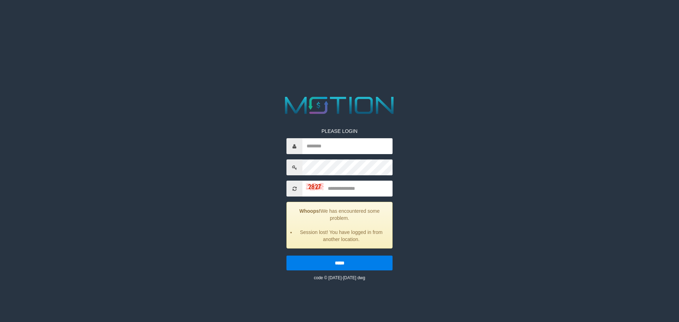 The height and width of the screenshot is (322, 679). Describe the element at coordinates (310, 211) in the screenshot. I see `strong: Whoops!` at that location.